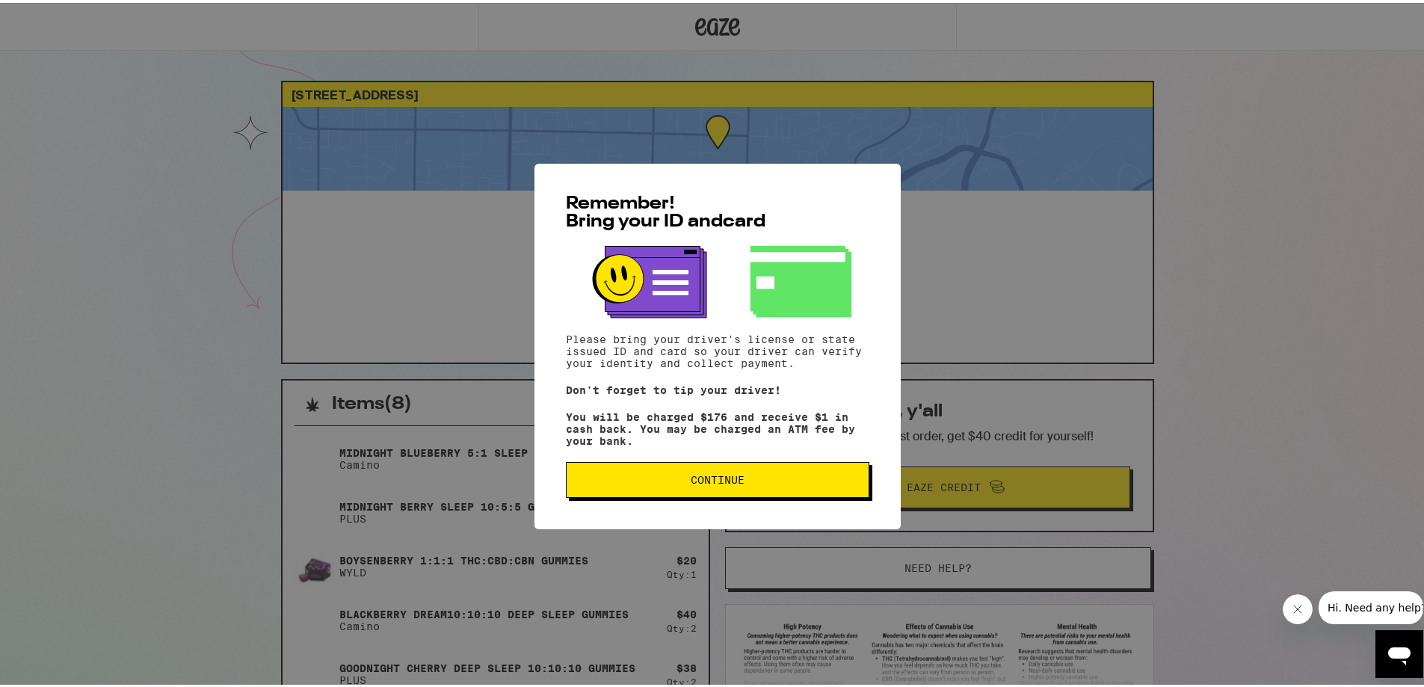 The height and width of the screenshot is (687, 1424). Describe the element at coordinates (718, 426) in the screenshot. I see `p: You will be charged $176 and receive $1 in cash back. You may be charged an ATM fee by your bank.` at that location.